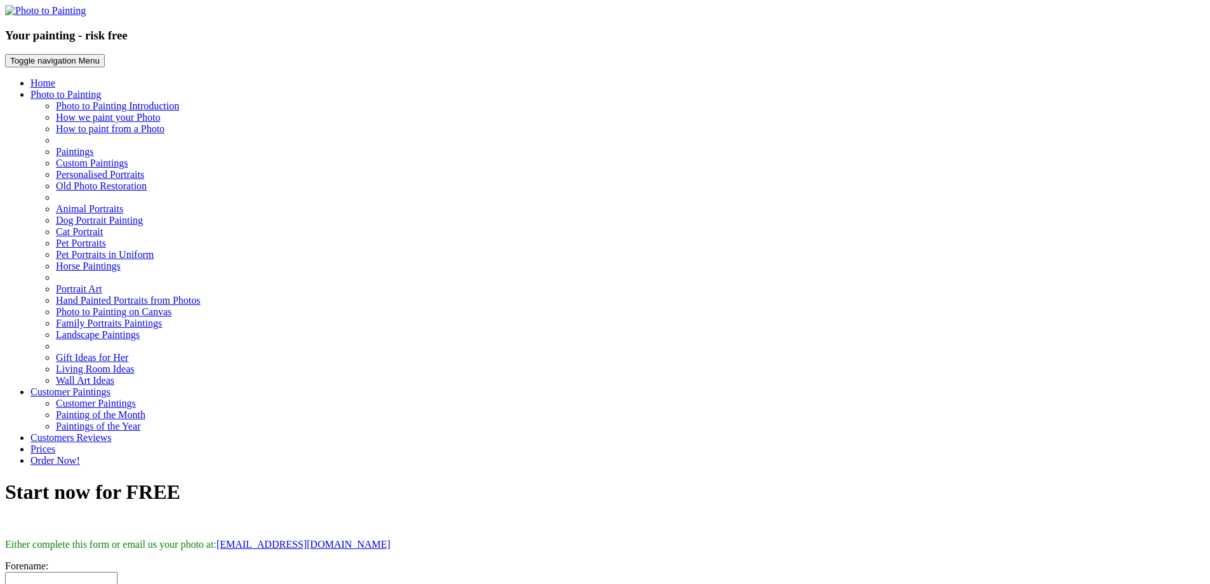 Image resolution: width=1210 pixels, height=584 pixels. Describe the element at coordinates (605, 492) in the screenshot. I see `h1: Start now for FREE` at that location.